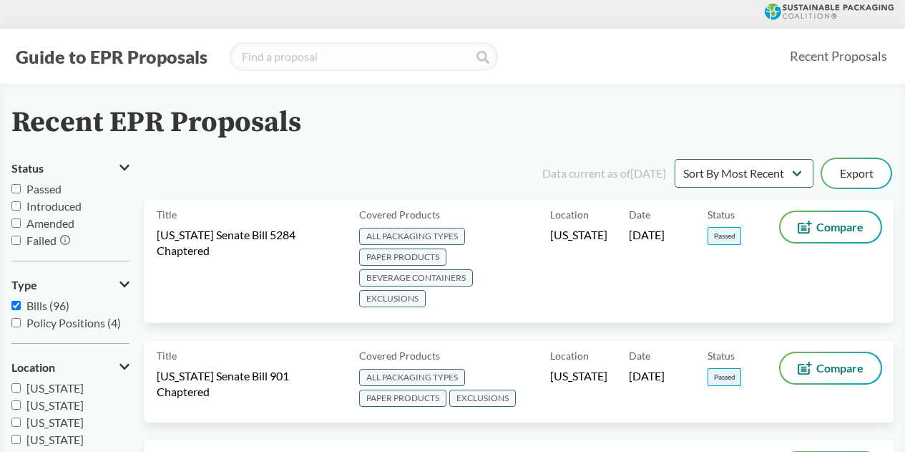  What do you see at coordinates (16, 322) in the screenshot?
I see `input: Policy Positions (4)` at bounding box center [16, 322].